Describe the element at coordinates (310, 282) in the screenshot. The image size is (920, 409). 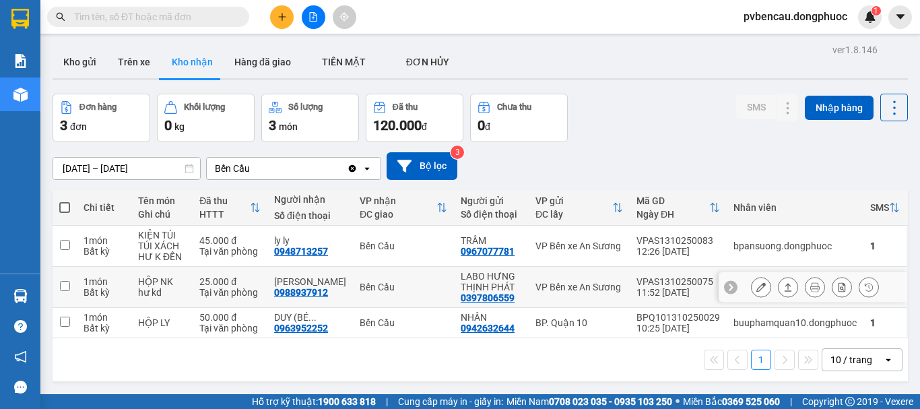
I see `div: MINH TÂM` at that location.